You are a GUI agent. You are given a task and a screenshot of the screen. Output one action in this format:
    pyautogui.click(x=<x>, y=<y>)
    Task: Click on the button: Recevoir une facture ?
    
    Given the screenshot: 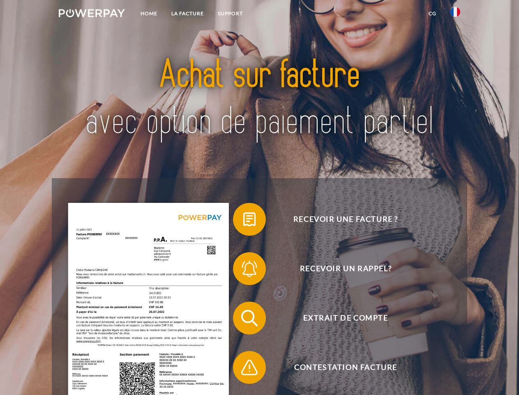 What is the action you would take?
    pyautogui.click(x=340, y=219)
    